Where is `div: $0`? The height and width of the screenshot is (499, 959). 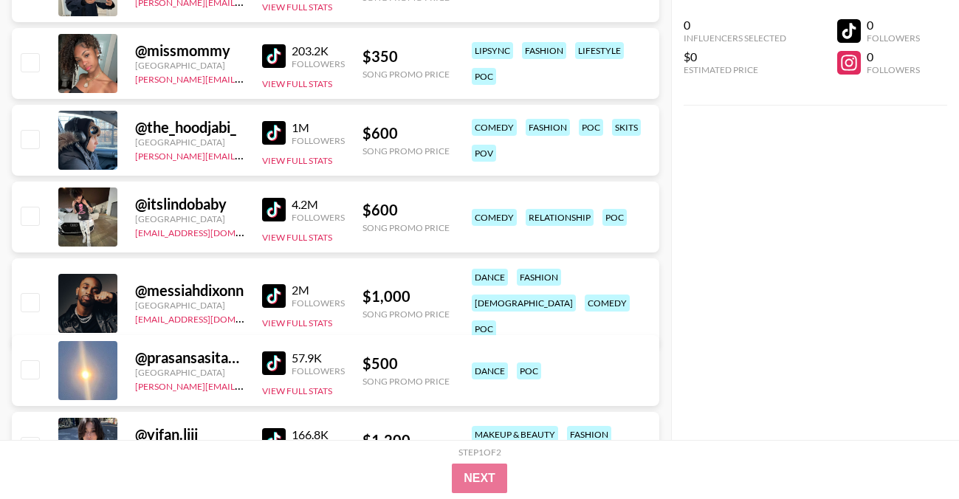 div: $0 is located at coordinates (734, 57).